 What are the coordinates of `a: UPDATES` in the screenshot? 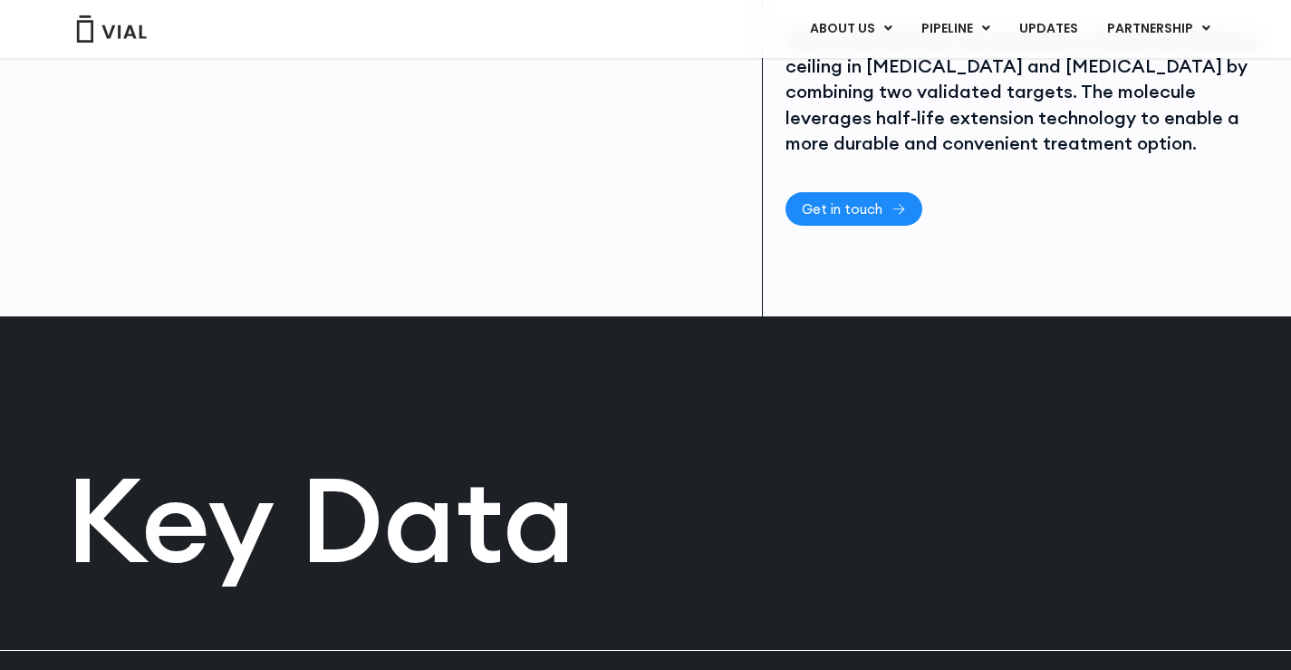 It's located at (1048, 29).